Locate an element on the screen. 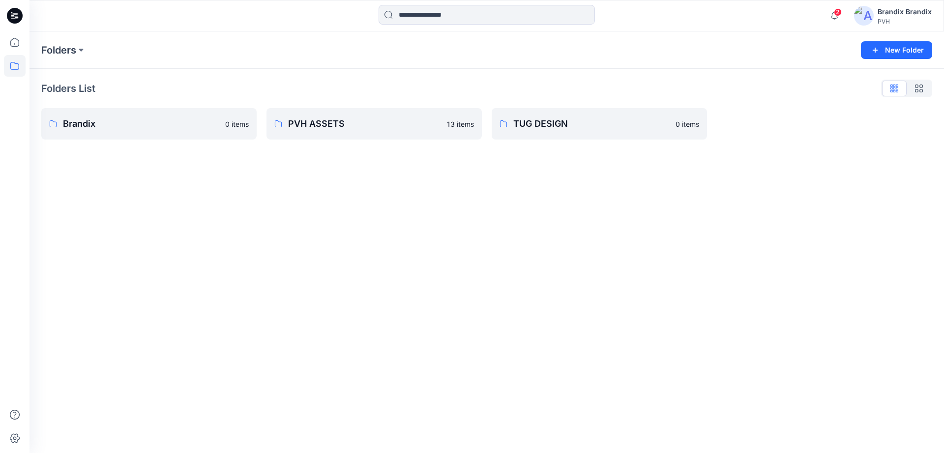  p: Brandix is located at coordinates (141, 124).